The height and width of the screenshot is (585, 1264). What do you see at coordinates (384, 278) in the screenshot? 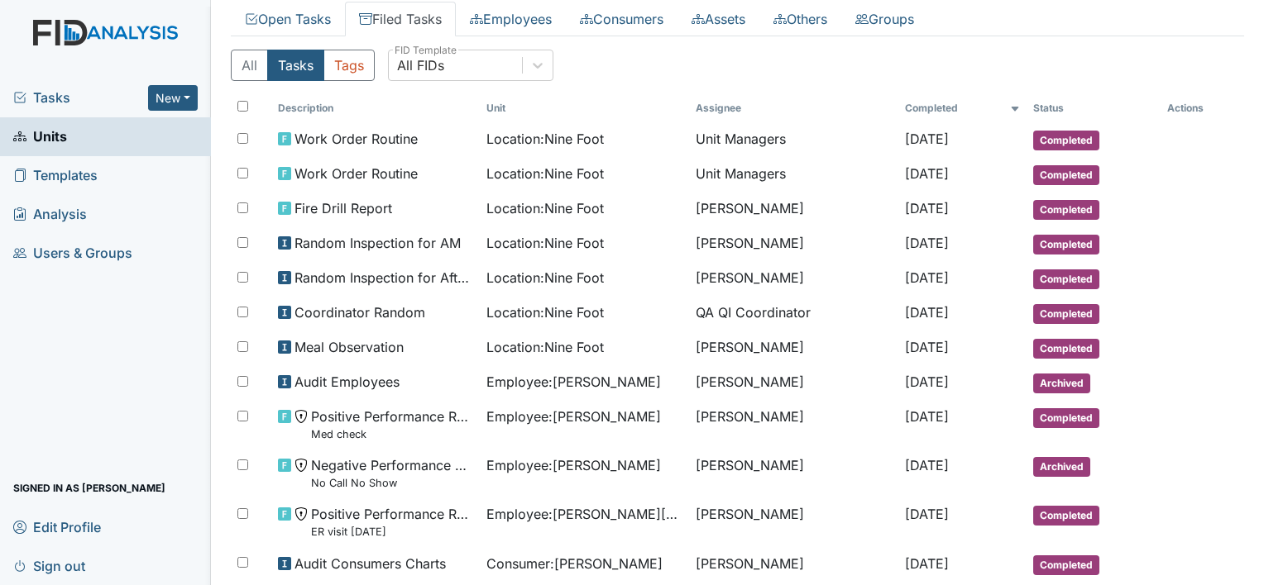
I see `span: Random Inspection for Afternoon` at bounding box center [384, 278].